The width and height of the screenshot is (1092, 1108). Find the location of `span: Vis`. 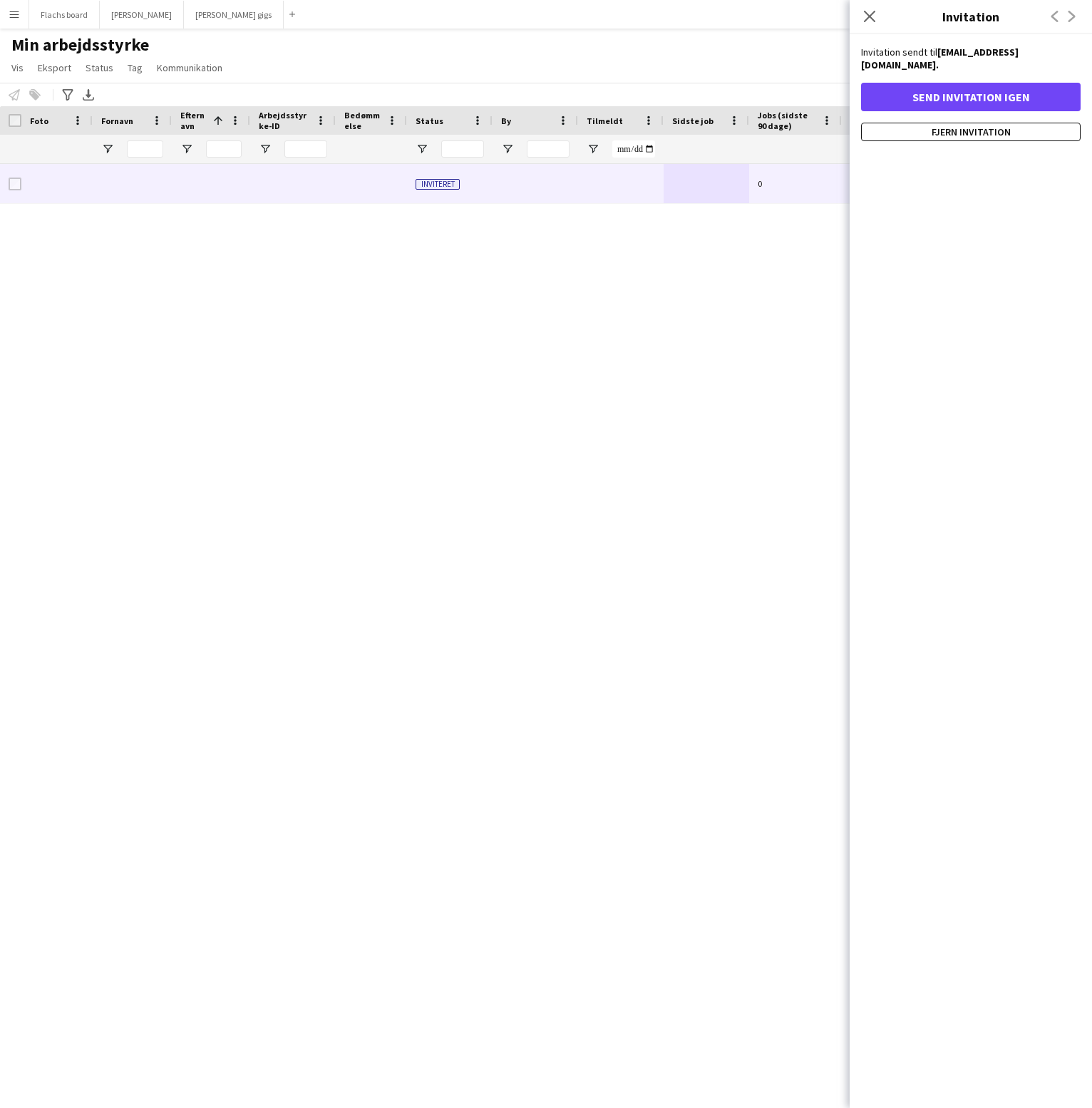

span: Vis is located at coordinates (18, 68).